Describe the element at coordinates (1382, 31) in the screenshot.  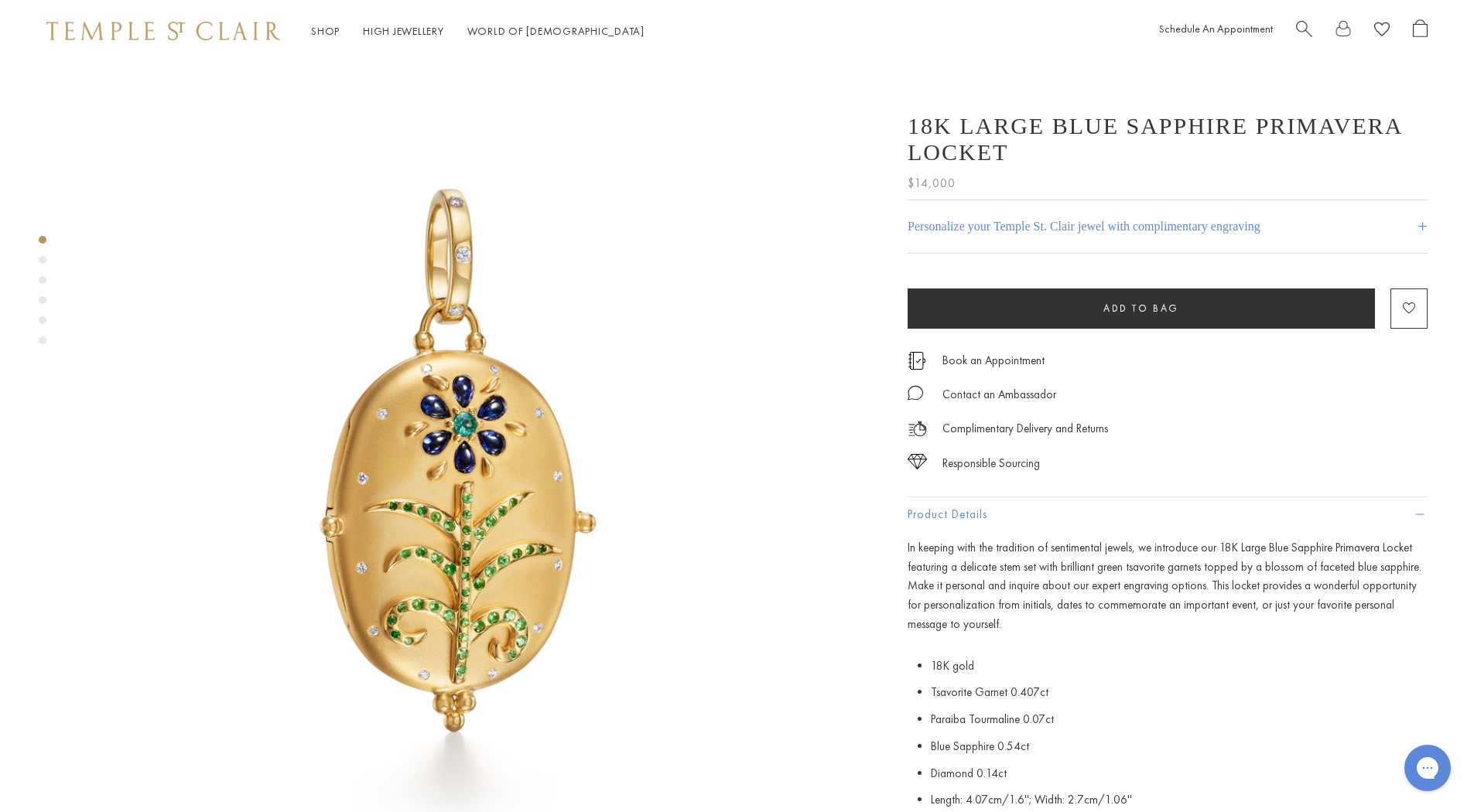
I see `a: View Wishlist` at that location.